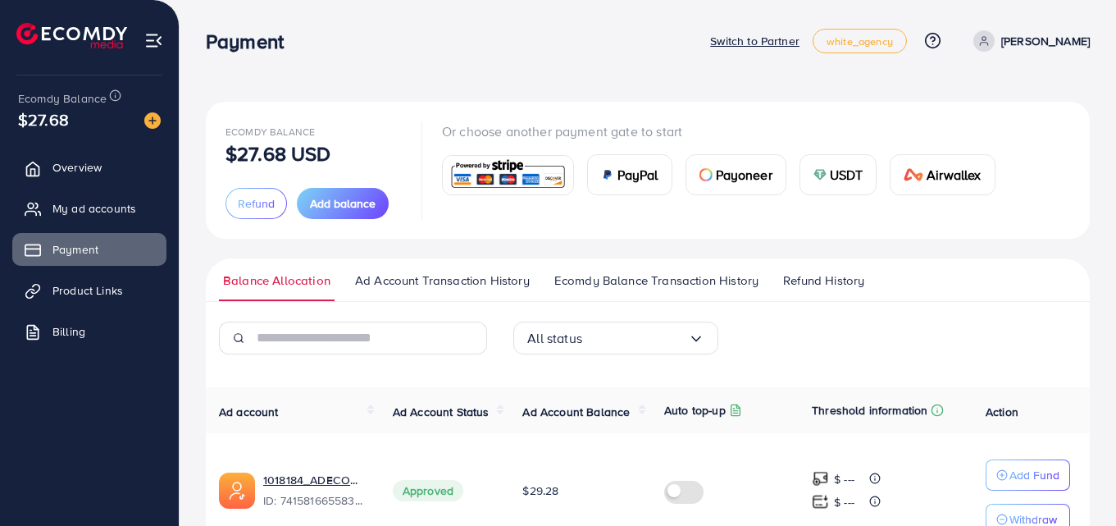  I want to click on p: Threshold information, so click(869, 410).